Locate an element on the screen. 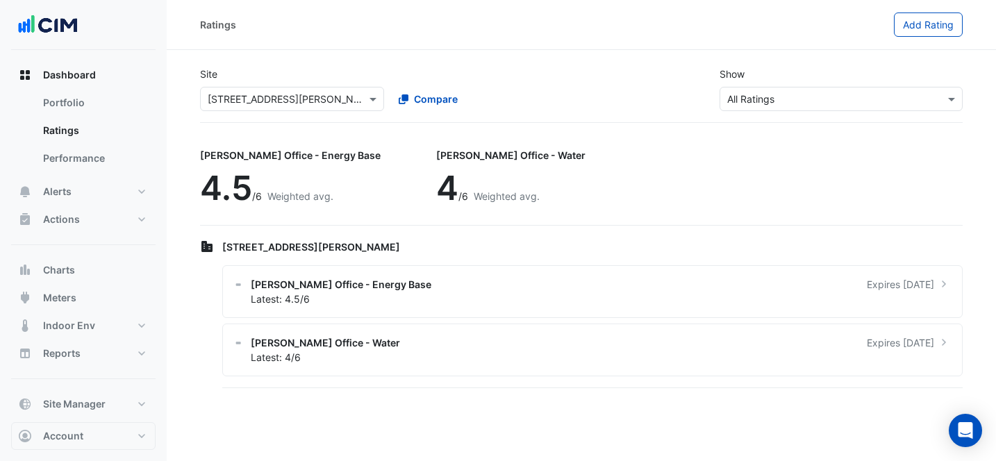  span: Actions is located at coordinates (61, 219).